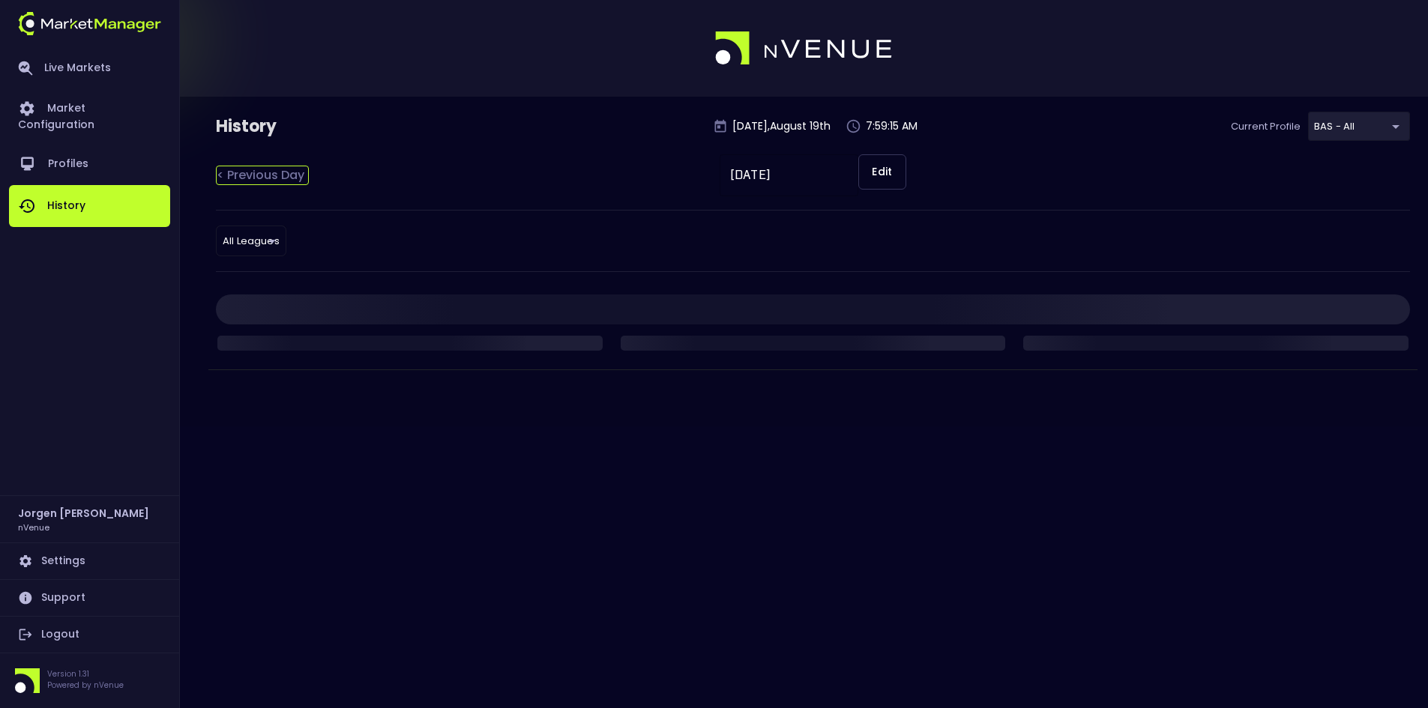 This screenshot has height=708, width=1428. What do you see at coordinates (882, 172) in the screenshot?
I see `button: Edit` at bounding box center [882, 172].